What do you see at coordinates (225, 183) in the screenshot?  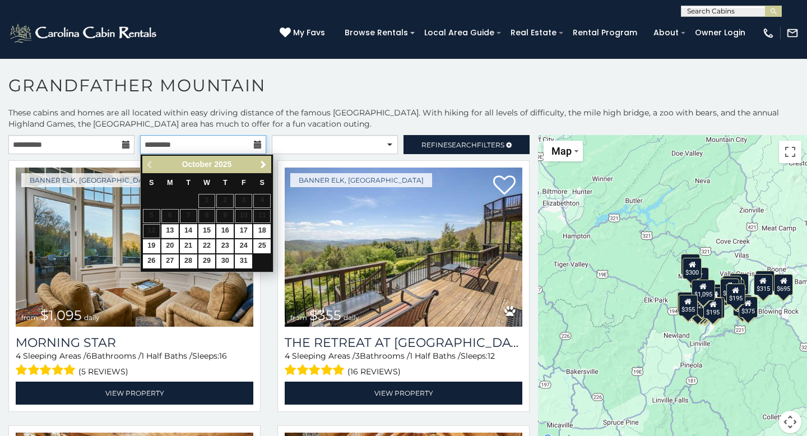 I see `span: Thursday` at bounding box center [225, 183].